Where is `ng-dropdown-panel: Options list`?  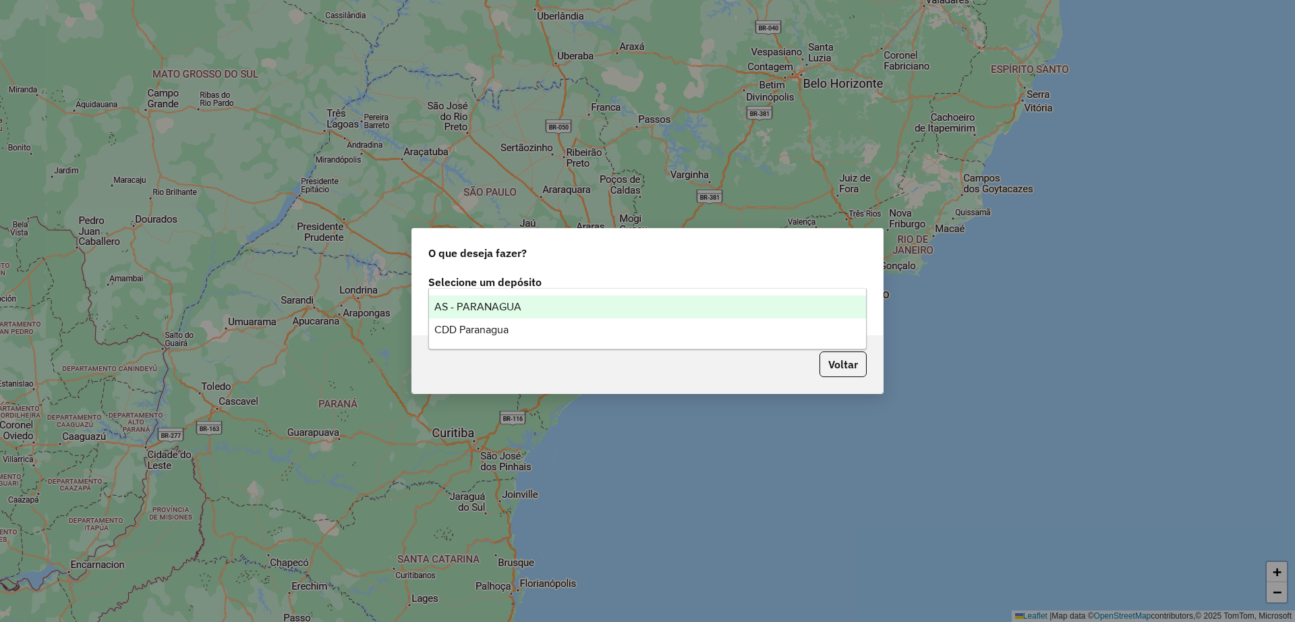 ng-dropdown-panel: Options list is located at coordinates (648, 318).